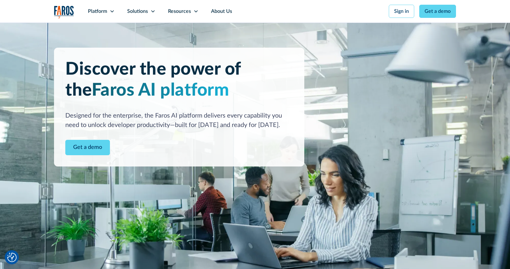 This screenshot has width=510, height=269. I want to click on div: Platform, so click(97, 11).